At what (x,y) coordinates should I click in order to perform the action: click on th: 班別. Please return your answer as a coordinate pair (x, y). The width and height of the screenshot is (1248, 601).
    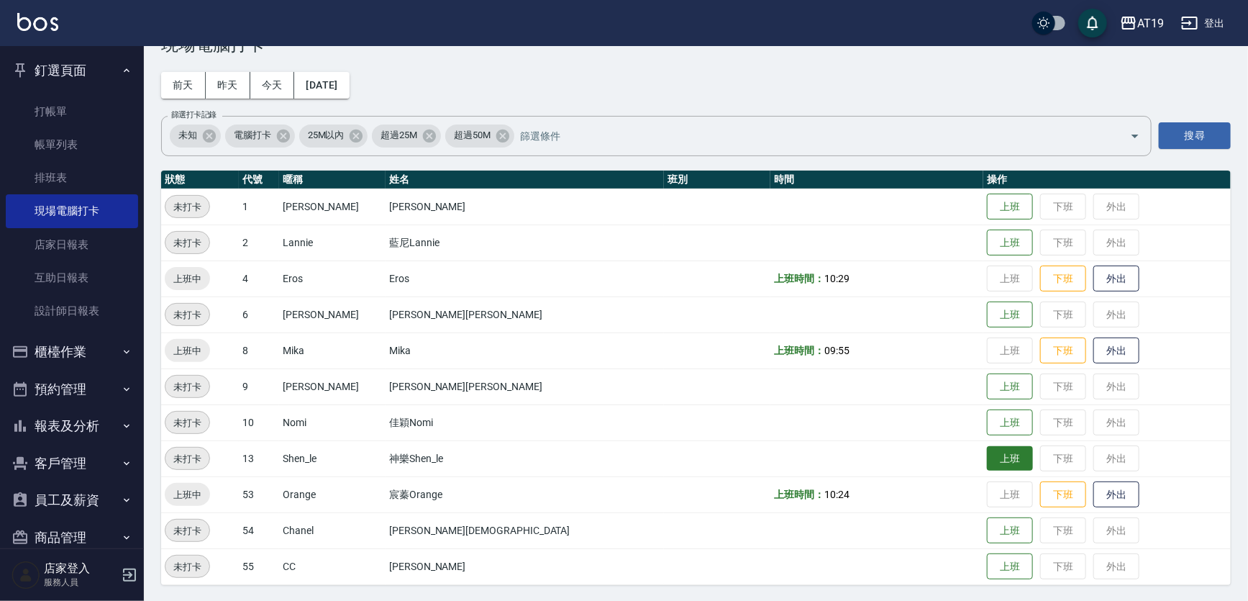
    Looking at the image, I should click on (717, 180).